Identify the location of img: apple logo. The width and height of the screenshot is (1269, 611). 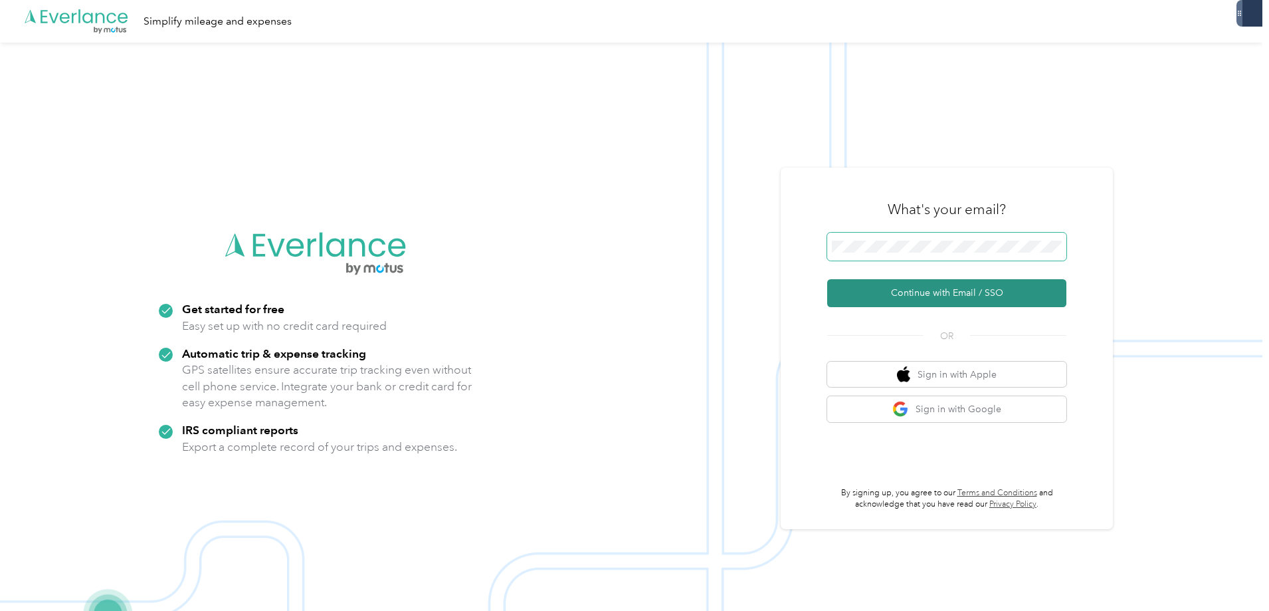
(904, 374).